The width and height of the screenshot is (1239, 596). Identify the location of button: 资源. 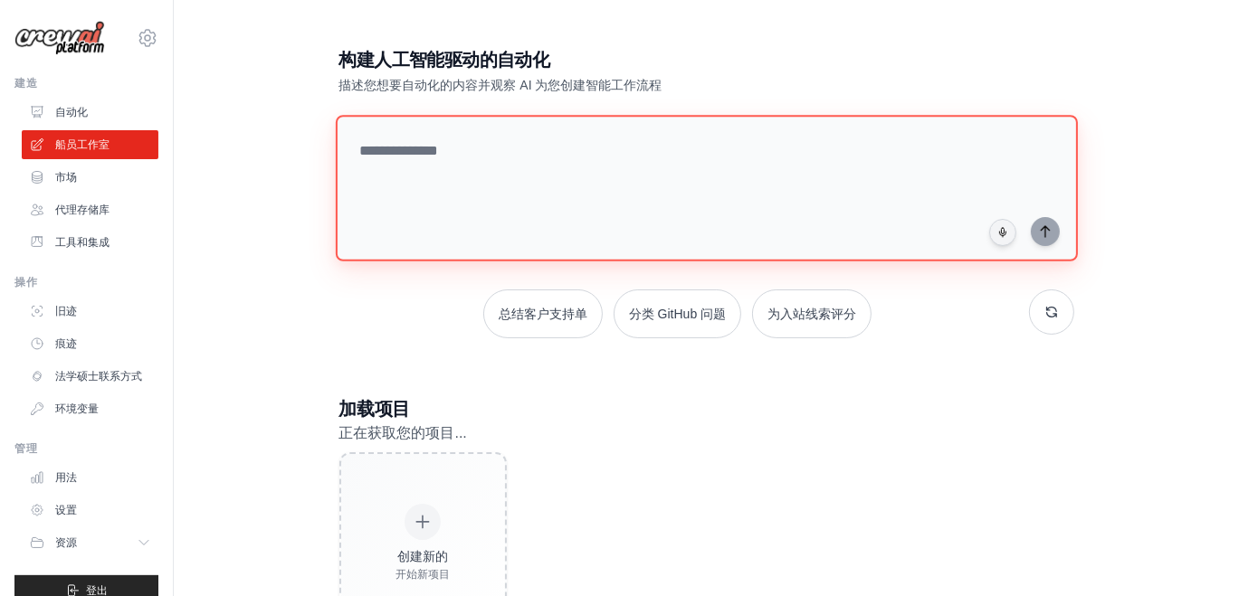
(90, 543).